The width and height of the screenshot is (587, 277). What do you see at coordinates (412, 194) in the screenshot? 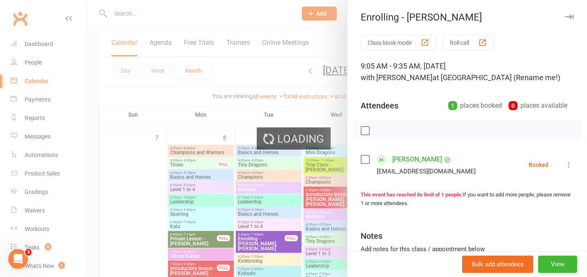
I see `strong: This event has reached its limit of 1 people.` at bounding box center [412, 194].